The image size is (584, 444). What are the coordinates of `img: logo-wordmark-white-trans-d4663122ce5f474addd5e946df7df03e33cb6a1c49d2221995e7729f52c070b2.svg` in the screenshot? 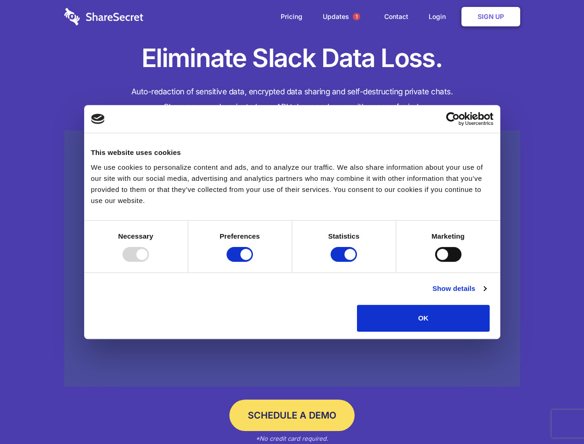 It's located at (104, 17).